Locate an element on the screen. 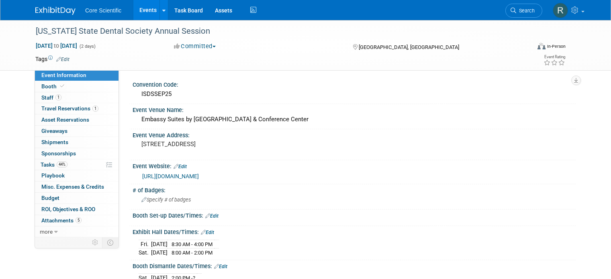 The width and height of the screenshot is (611, 279). span: Playbook is located at coordinates (53, 176).